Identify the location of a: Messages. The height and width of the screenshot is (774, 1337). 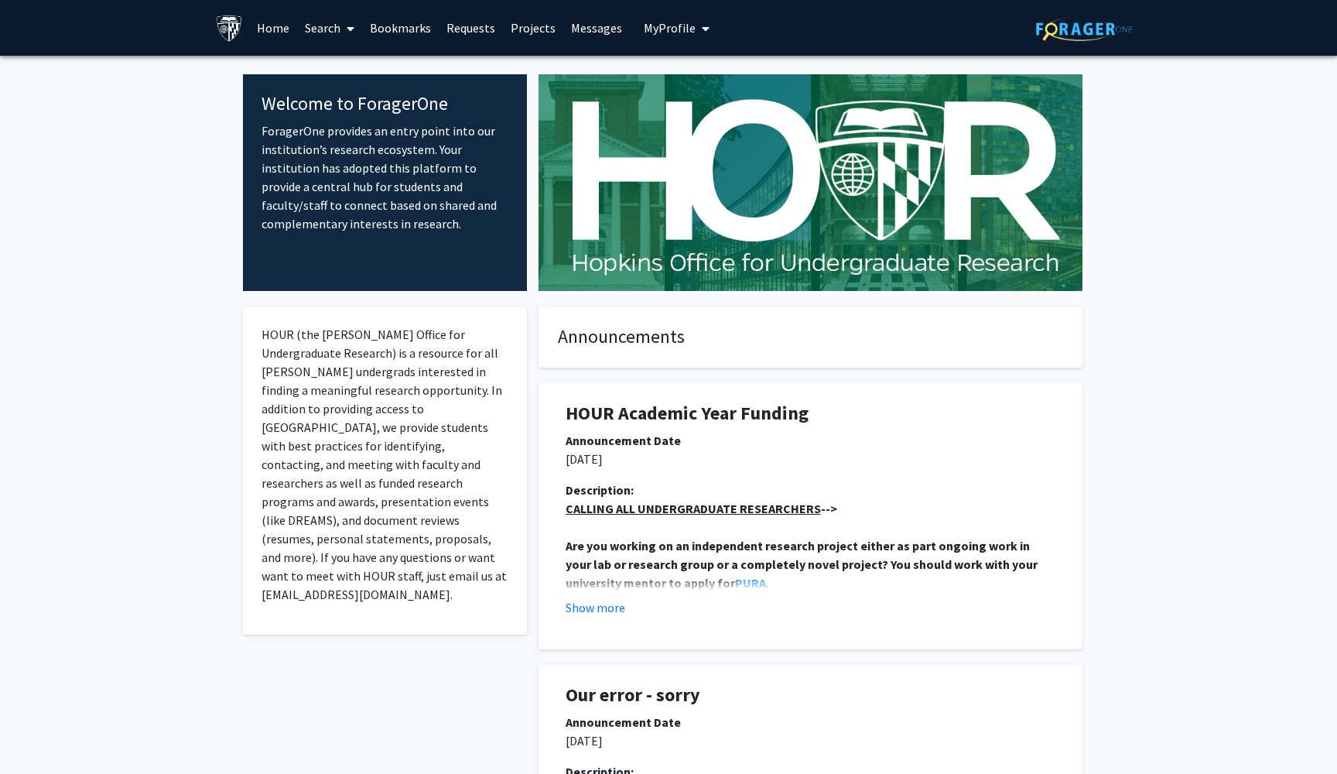
(597, 28).